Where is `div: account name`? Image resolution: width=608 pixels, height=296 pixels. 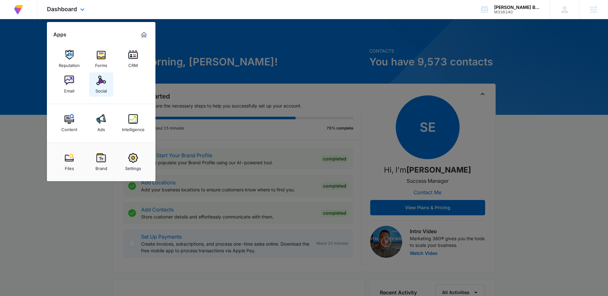 div: account name is located at coordinates (518, 7).